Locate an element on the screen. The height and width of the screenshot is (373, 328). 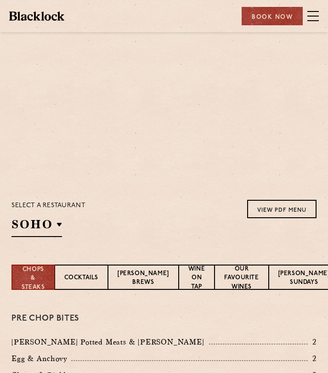
a: View PDF Menu is located at coordinates (281, 209).